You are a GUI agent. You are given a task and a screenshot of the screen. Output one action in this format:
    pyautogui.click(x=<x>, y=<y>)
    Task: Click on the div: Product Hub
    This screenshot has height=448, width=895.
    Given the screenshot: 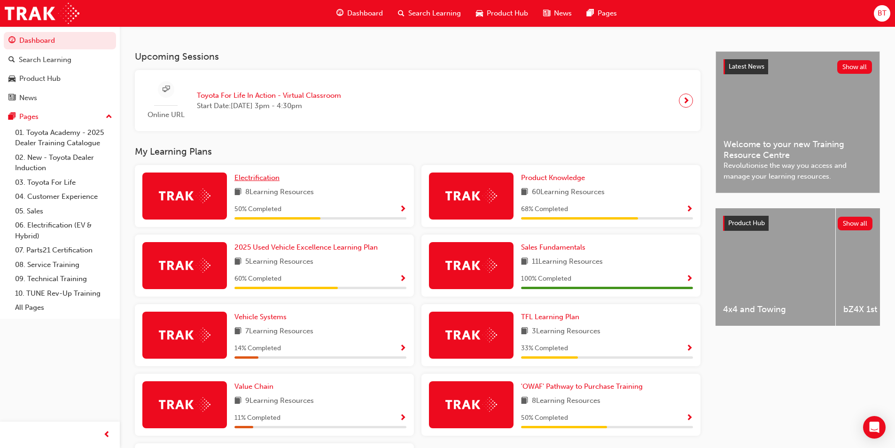 What is the action you would take?
    pyautogui.click(x=40, y=78)
    